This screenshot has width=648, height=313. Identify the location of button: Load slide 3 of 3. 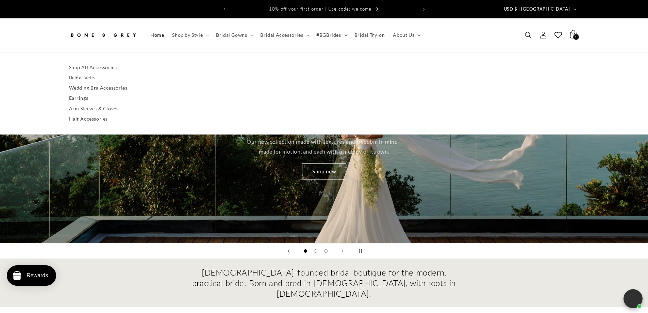
(326, 251).